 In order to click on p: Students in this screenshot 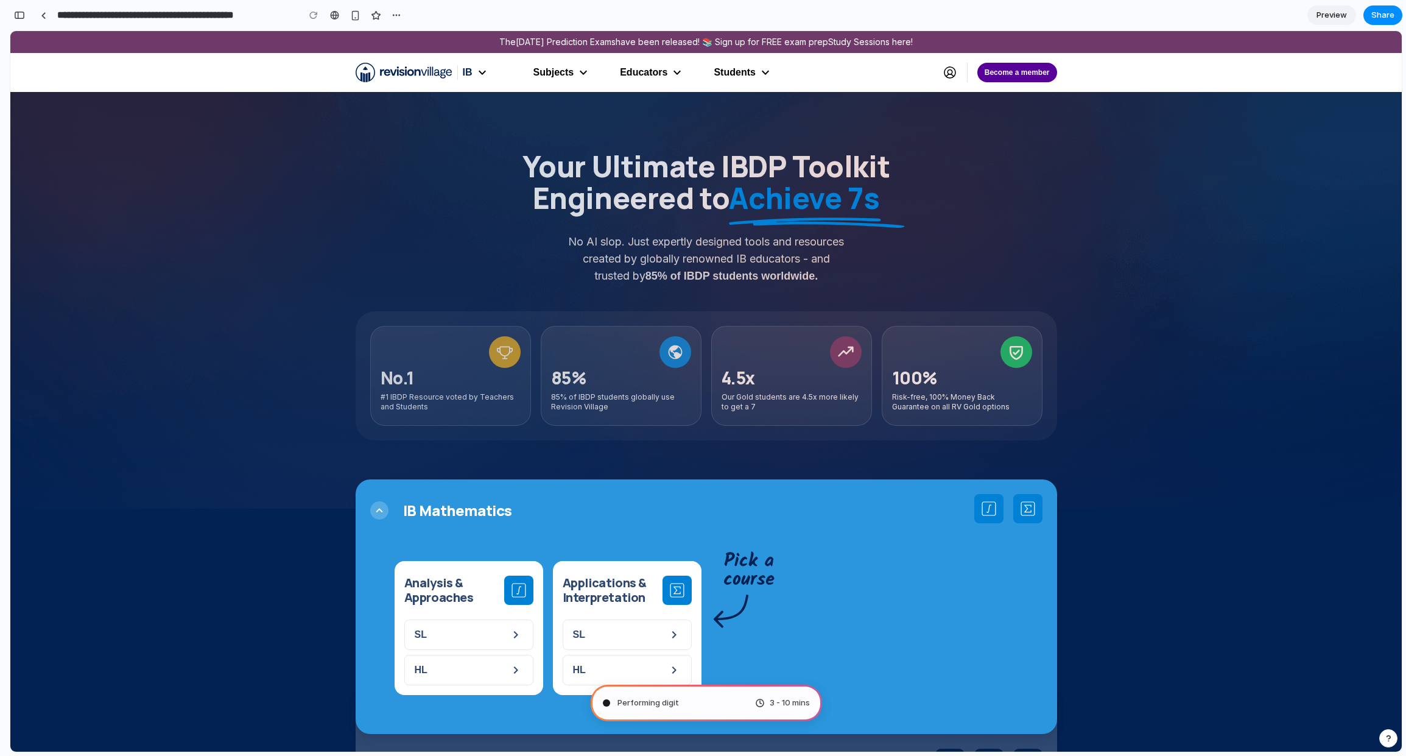, I will do `click(724, 41)`.